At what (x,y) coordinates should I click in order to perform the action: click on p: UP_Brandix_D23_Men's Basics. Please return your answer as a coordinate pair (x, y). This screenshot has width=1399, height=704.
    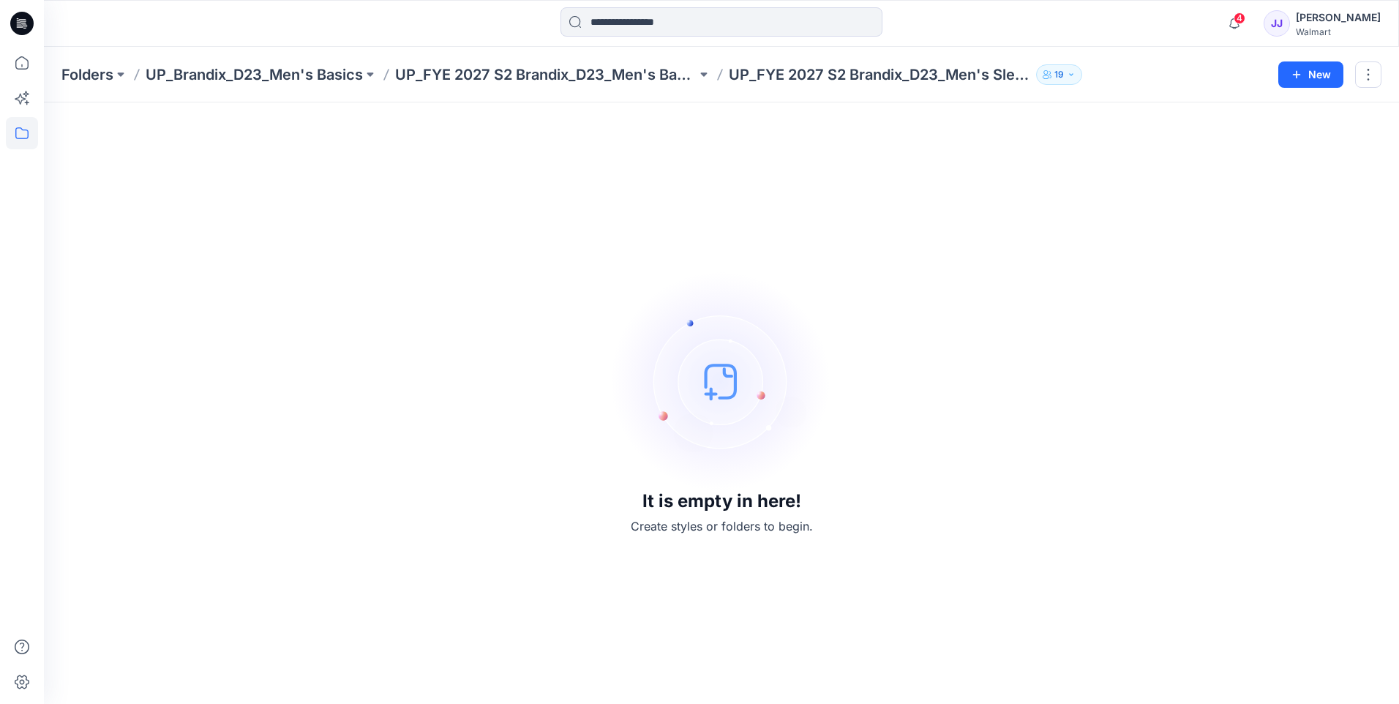
    Looking at the image, I should click on (254, 75).